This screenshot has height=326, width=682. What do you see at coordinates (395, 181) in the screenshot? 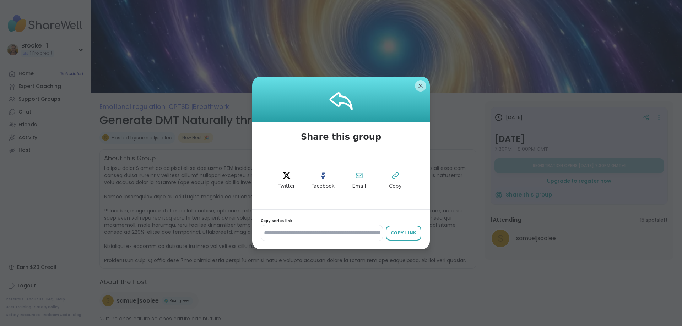
I see `button: Copy` at bounding box center [395, 181].